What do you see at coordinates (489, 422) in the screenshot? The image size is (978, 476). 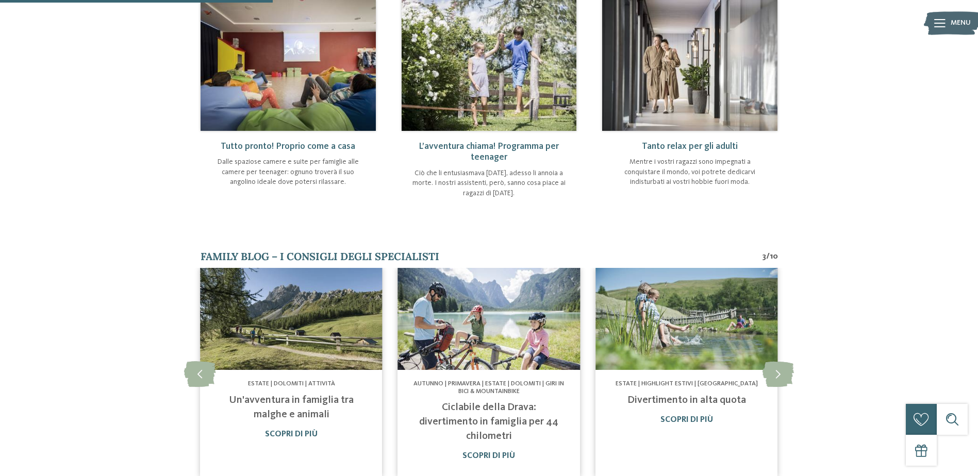 I see `a: Ciclabile della Drava: divertimento in famiglia per 44 chilometri` at bounding box center [489, 422].